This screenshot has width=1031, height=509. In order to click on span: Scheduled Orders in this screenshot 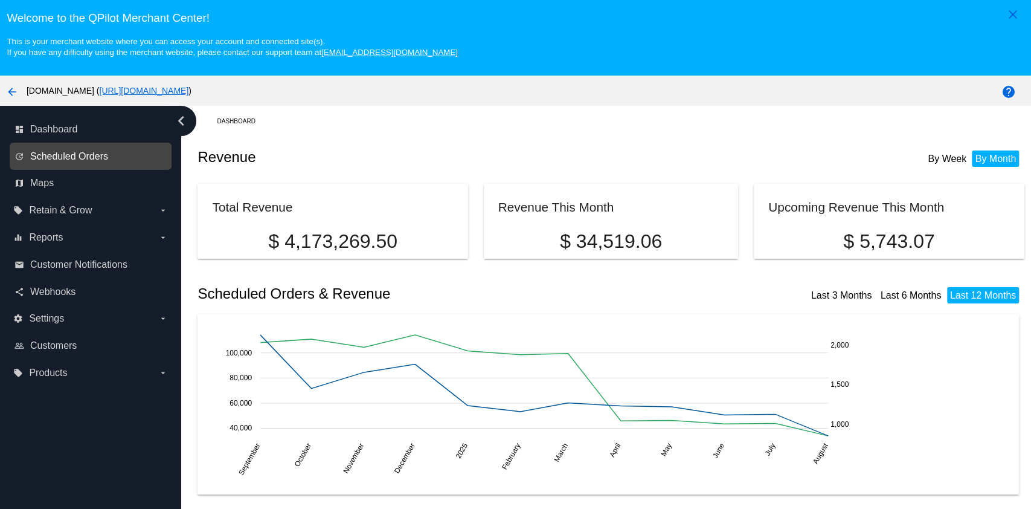, I will do `click(69, 156)`.